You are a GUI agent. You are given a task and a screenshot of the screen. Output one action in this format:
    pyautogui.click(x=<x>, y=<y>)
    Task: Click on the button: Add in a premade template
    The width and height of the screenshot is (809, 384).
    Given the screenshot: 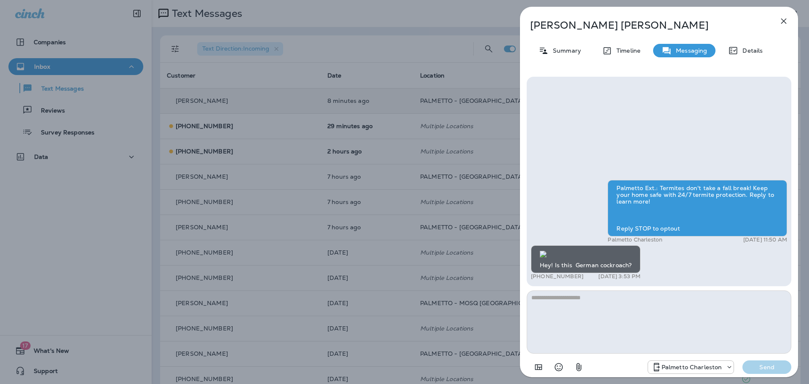 What is the action you would take?
    pyautogui.click(x=539, y=367)
    